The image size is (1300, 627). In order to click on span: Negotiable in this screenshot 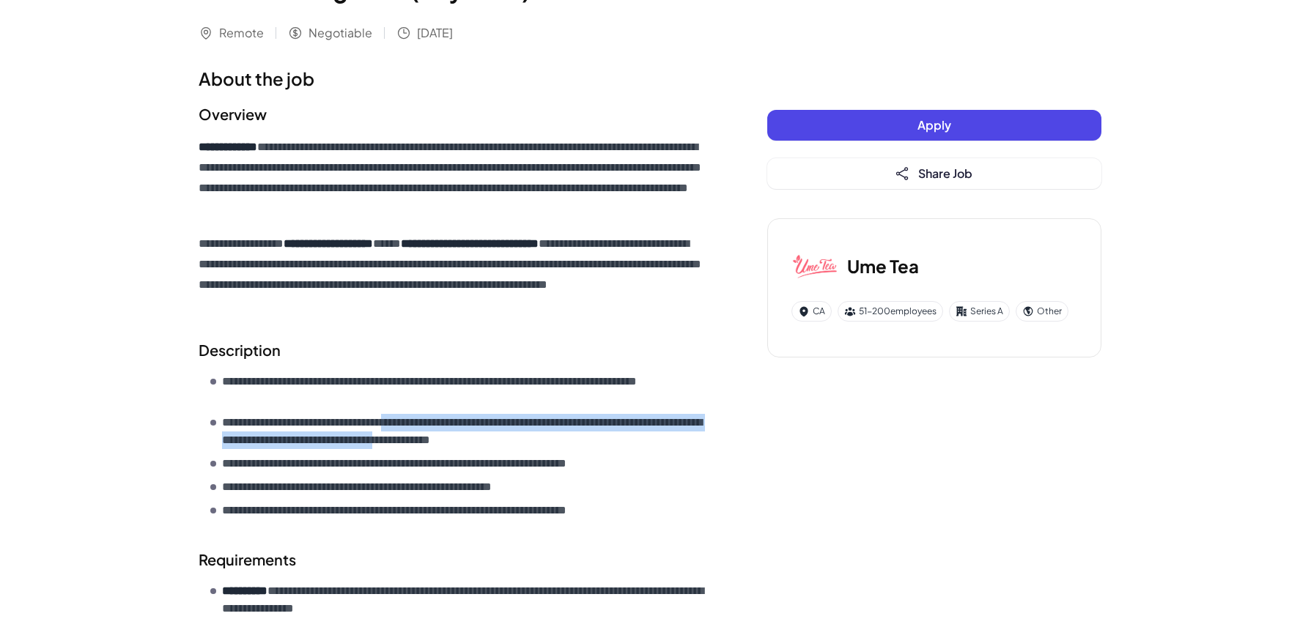, I will do `click(340, 33)`.